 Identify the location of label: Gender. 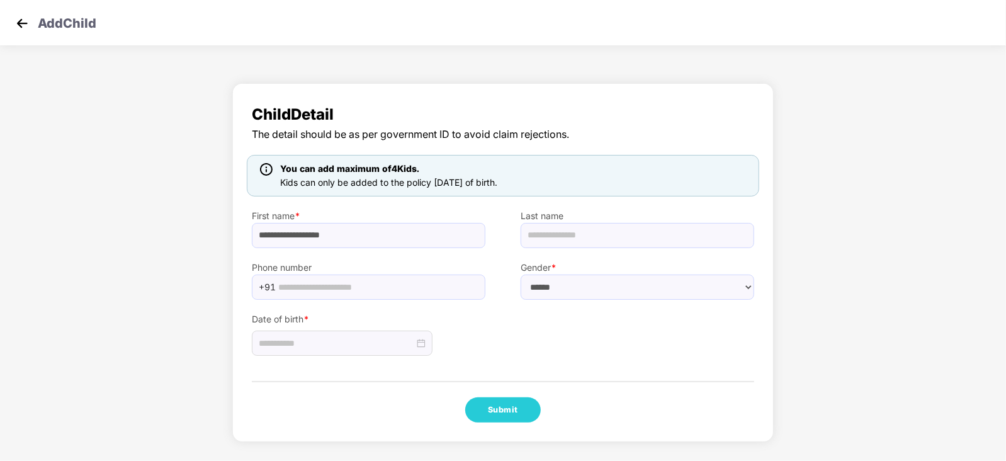
(637, 268).